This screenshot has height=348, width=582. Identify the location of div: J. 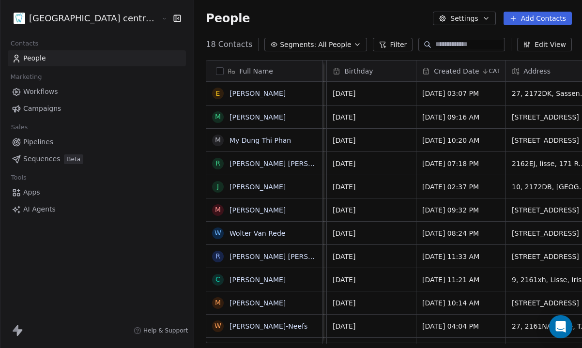
(218, 186).